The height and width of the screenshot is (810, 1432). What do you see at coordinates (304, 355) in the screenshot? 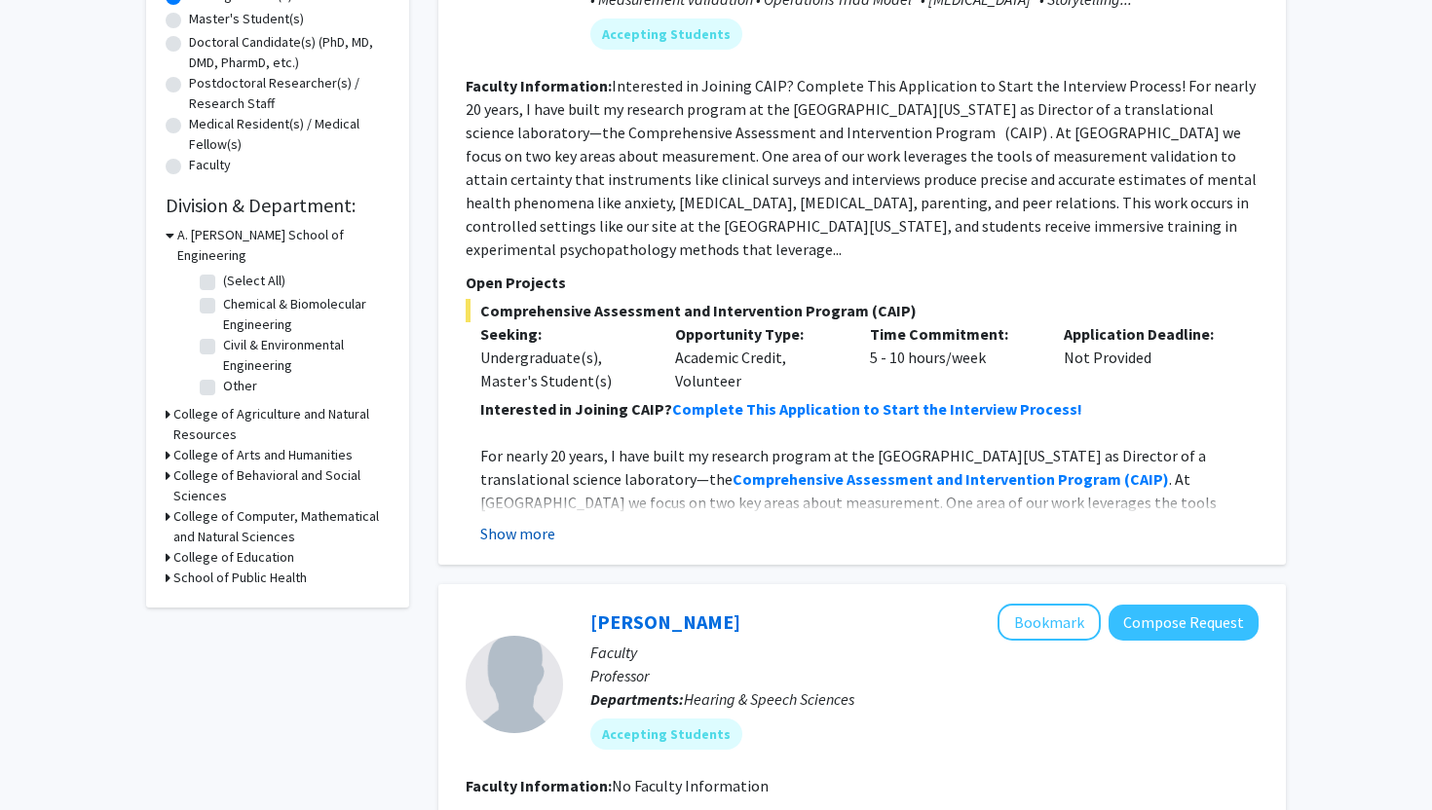
I see `label: Civil & Environmental Engineering` at bounding box center [304, 355].